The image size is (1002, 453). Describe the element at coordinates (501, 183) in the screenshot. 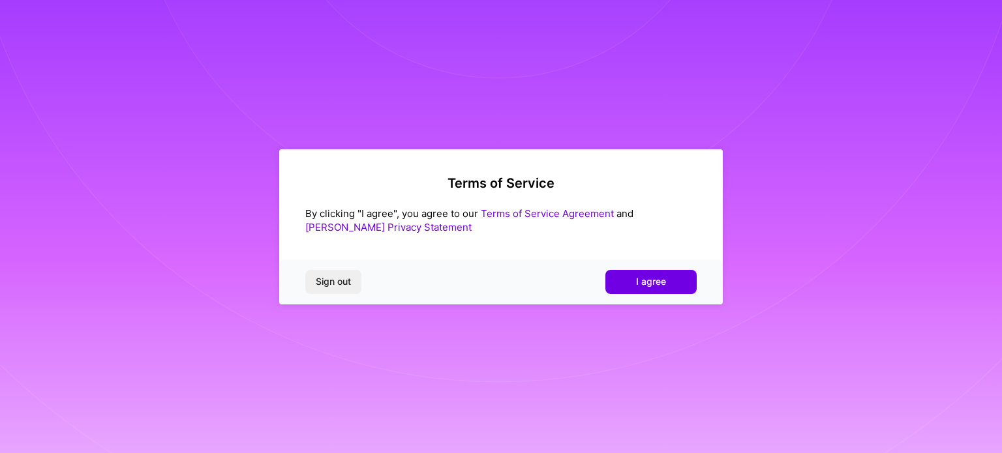

I see `h2: Terms of Service` at that location.